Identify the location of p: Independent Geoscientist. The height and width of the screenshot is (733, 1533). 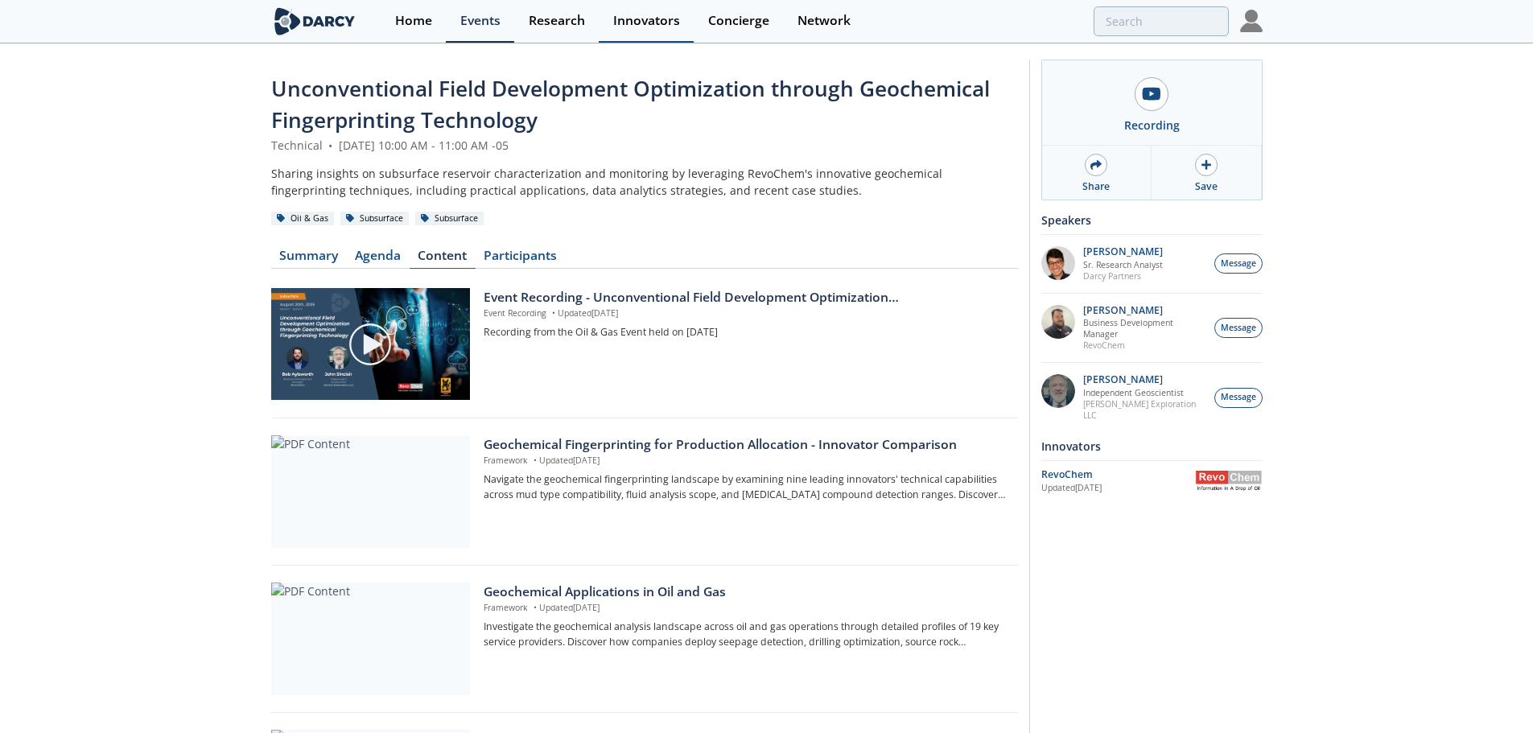
(1144, 393).